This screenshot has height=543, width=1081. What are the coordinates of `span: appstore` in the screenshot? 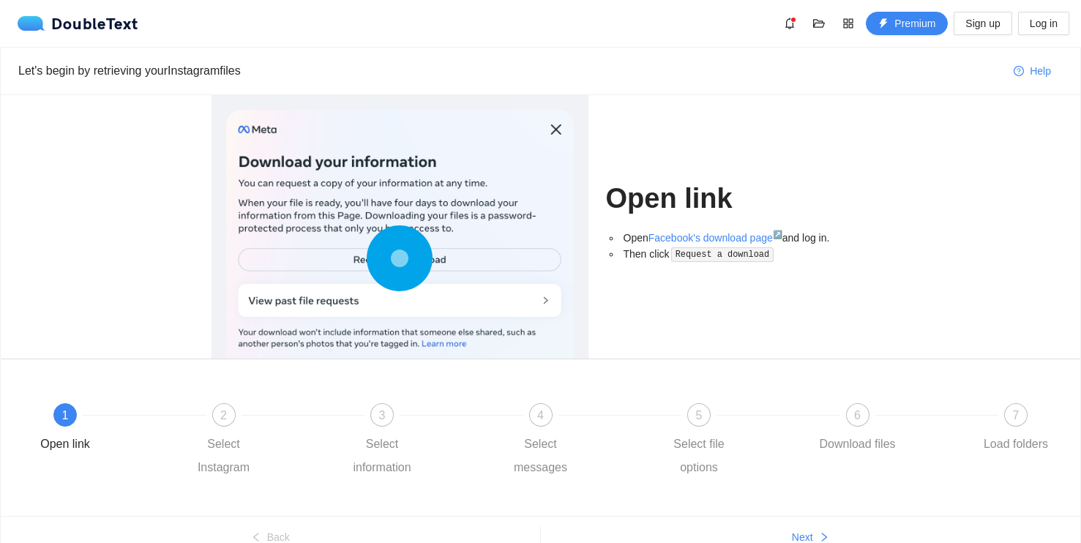 It's located at (849, 23).